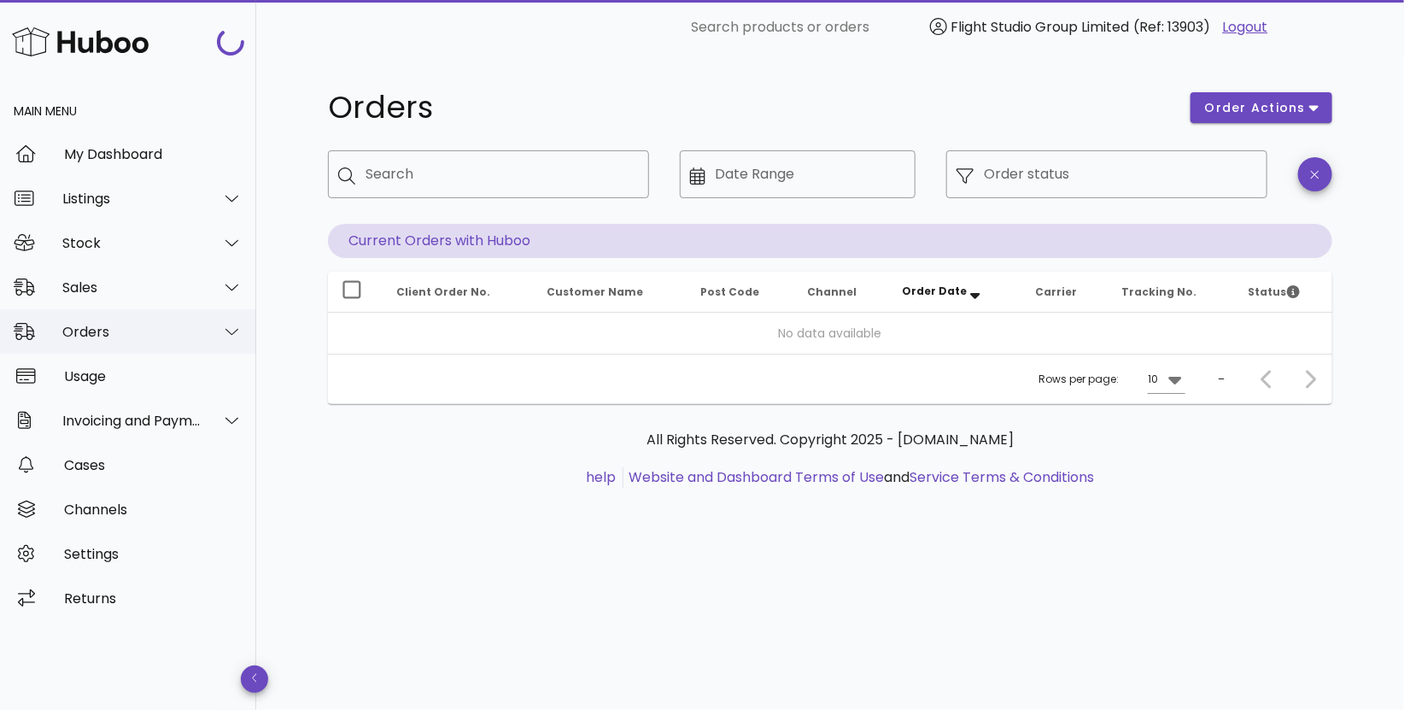 The height and width of the screenshot is (710, 1404). I want to click on a: Logout, so click(1245, 27).